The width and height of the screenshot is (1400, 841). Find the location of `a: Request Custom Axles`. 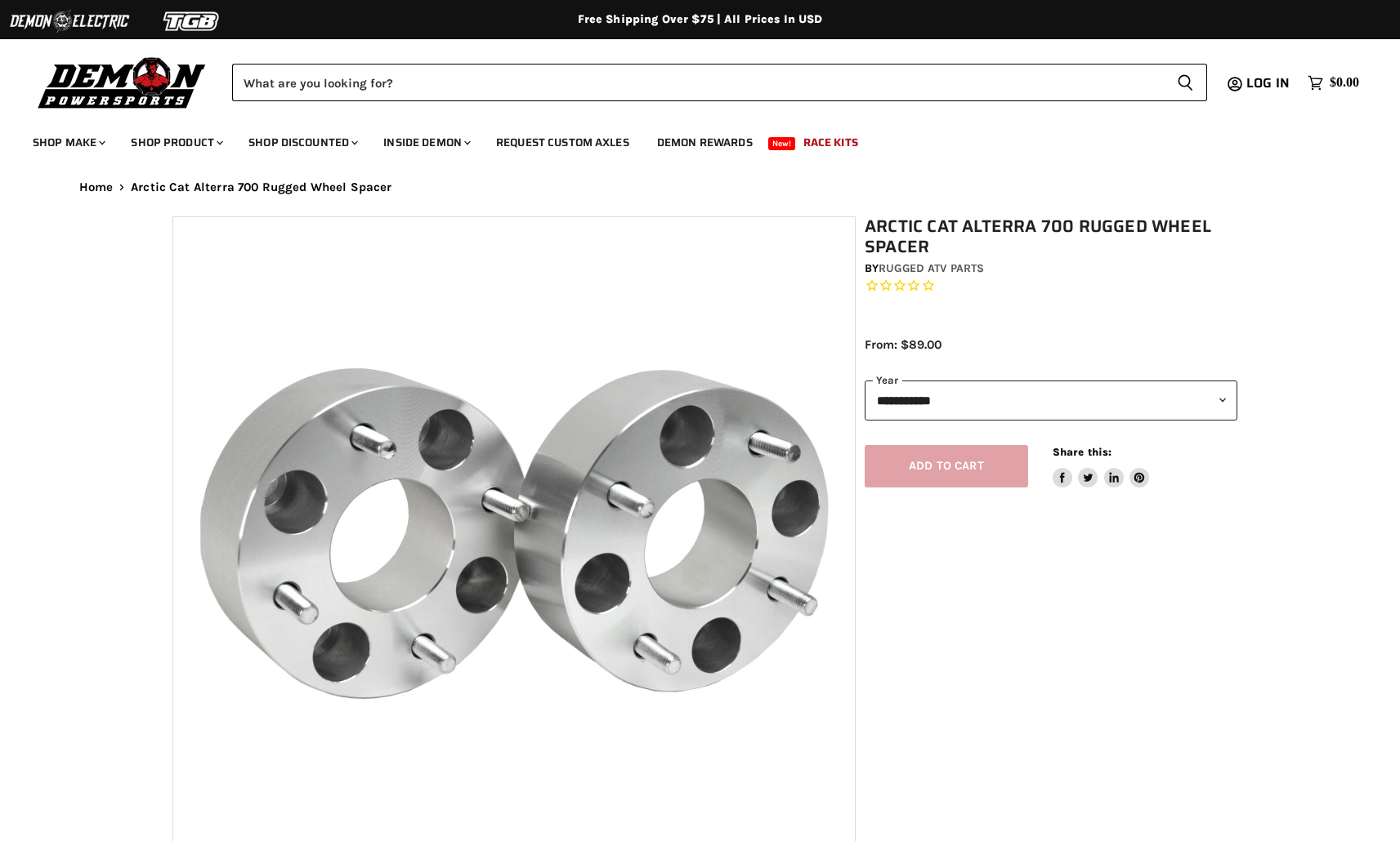

a: Request Custom Axles is located at coordinates (562, 143).